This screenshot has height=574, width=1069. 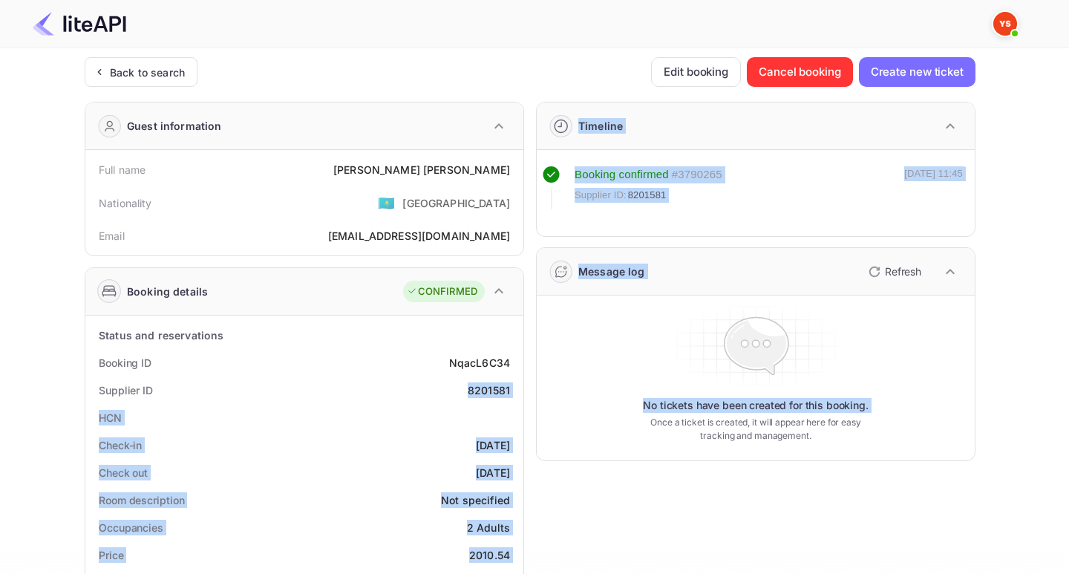 What do you see at coordinates (147, 72) in the screenshot?
I see `div: Back to search` at bounding box center [147, 72].